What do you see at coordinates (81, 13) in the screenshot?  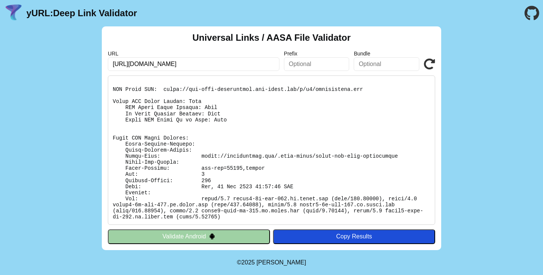 I see `a: yURL:Deep Link Validator` at bounding box center [81, 13].